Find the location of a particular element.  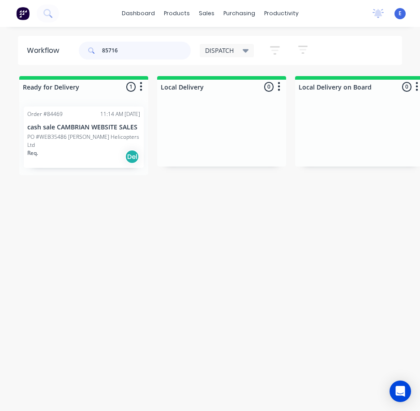

input: Search for orders... is located at coordinates (146, 51).